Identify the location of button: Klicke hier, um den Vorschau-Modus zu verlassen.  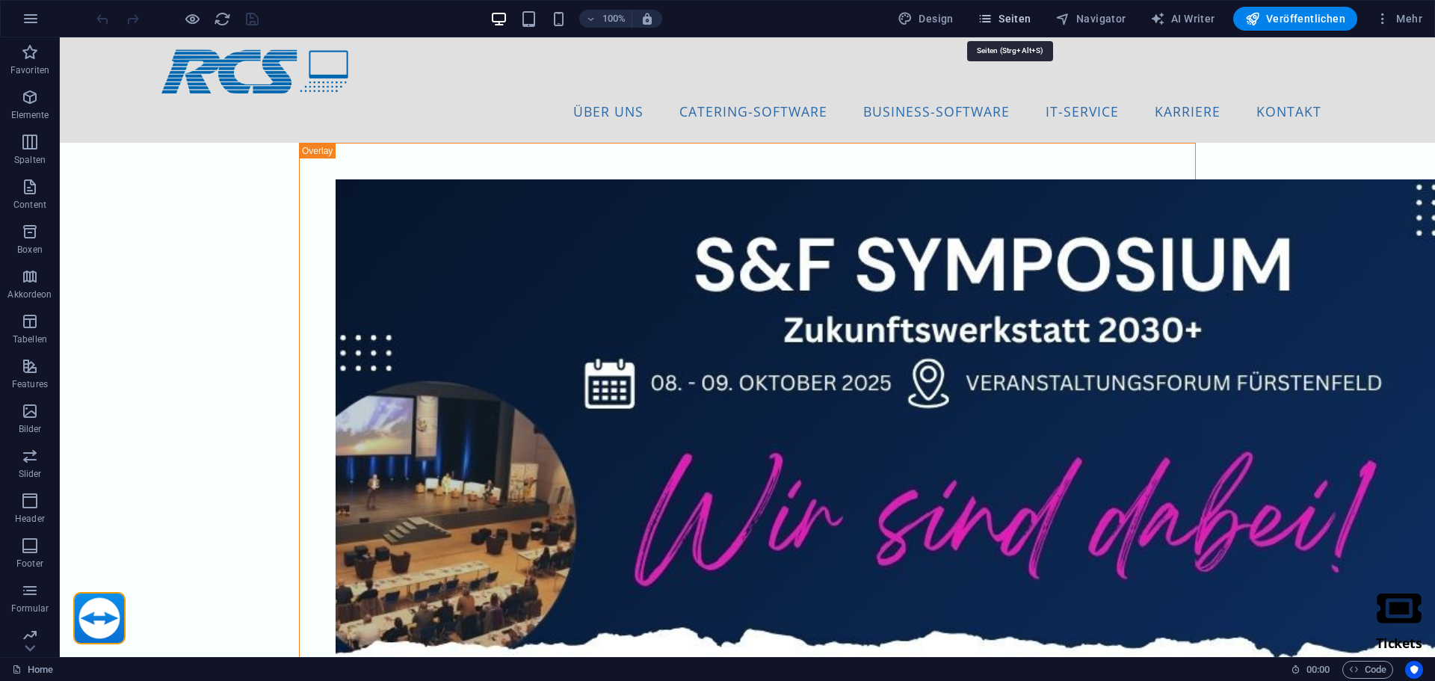
(192, 19).